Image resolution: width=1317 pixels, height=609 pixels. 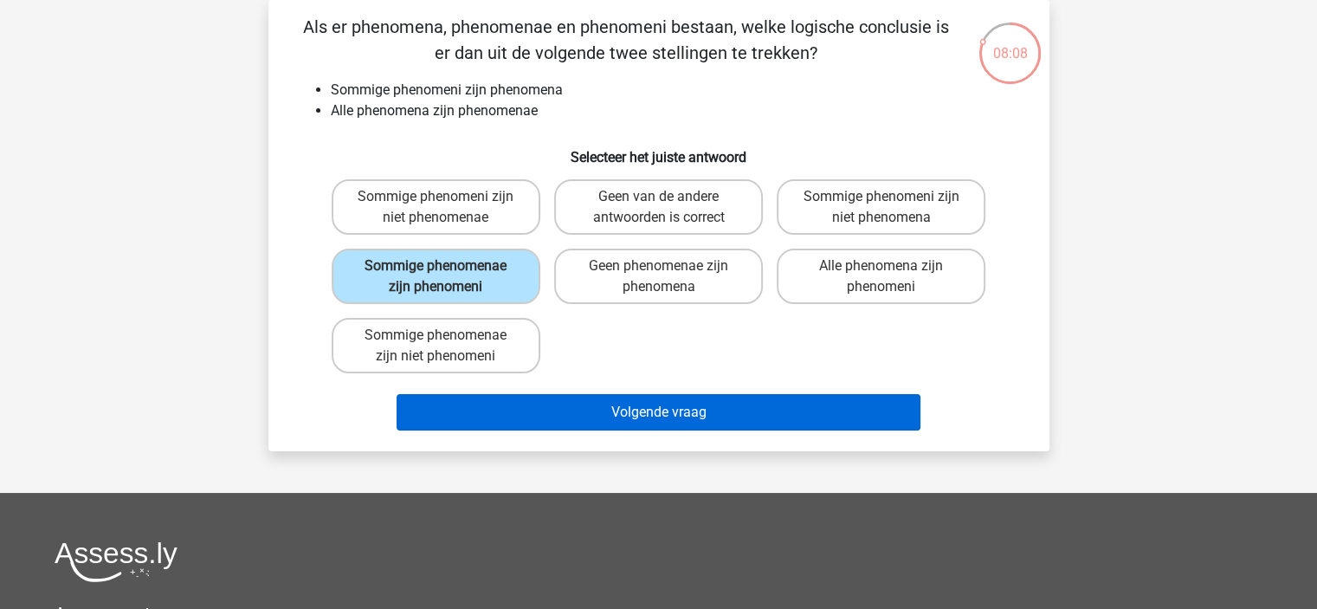 What do you see at coordinates (436, 207) in the screenshot?
I see `label: Sommige phenomeni zijn niet phenomenae` at bounding box center [436, 207].